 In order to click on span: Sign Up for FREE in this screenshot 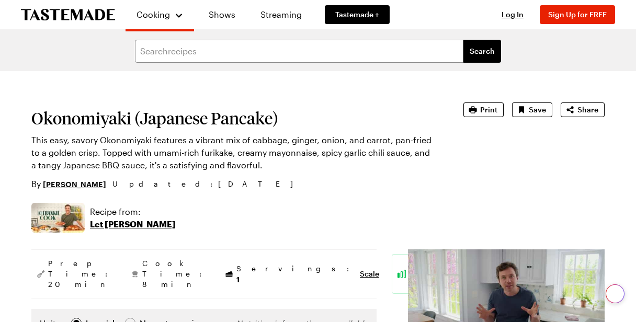, I will do `click(578, 14)`.